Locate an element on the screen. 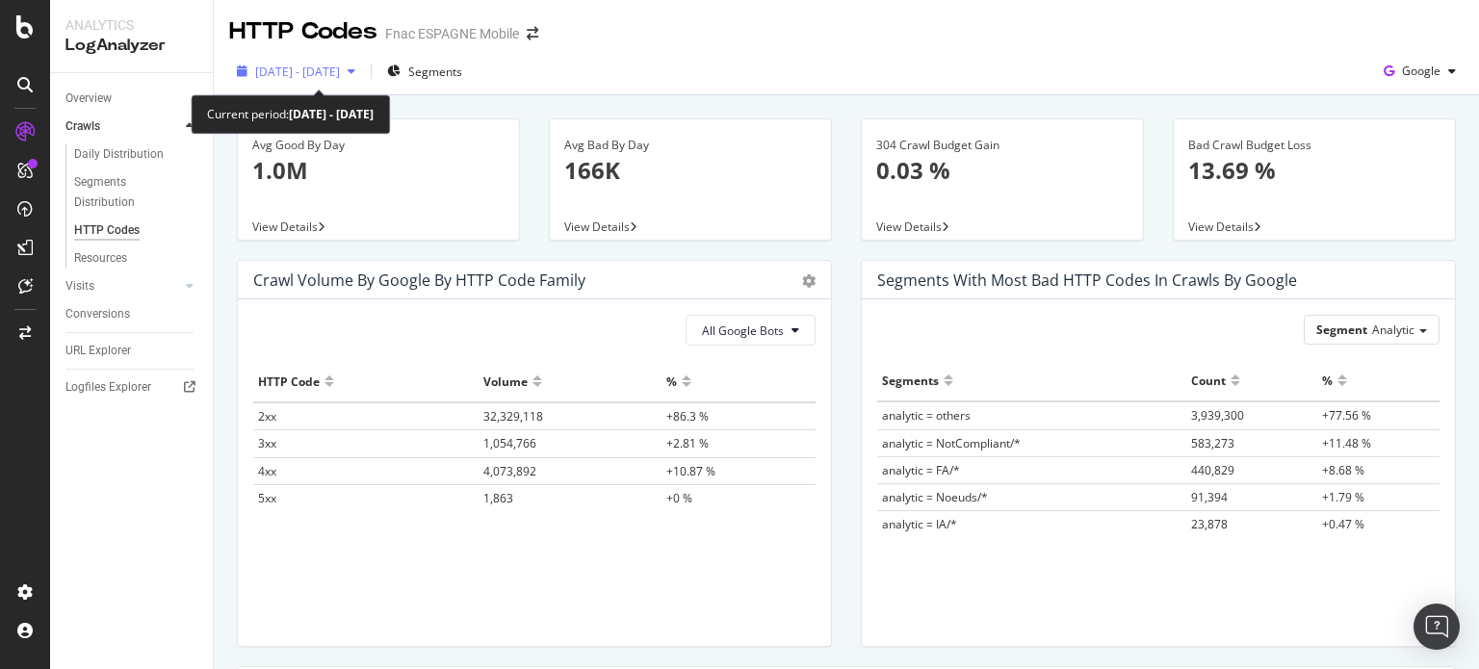  div: 304 Crawl Budget Gain is located at coordinates (1002, 145).